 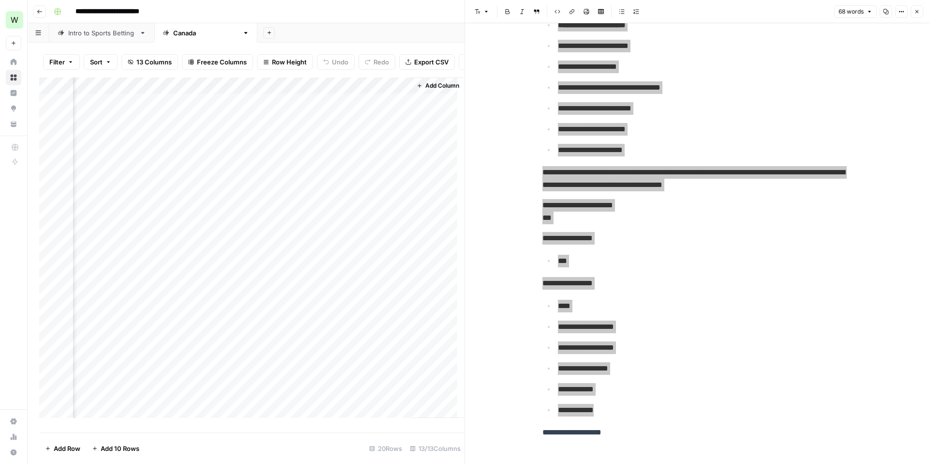 What do you see at coordinates (14, 20) in the screenshot?
I see `button: Workspace: Workspace1` at bounding box center [14, 20].